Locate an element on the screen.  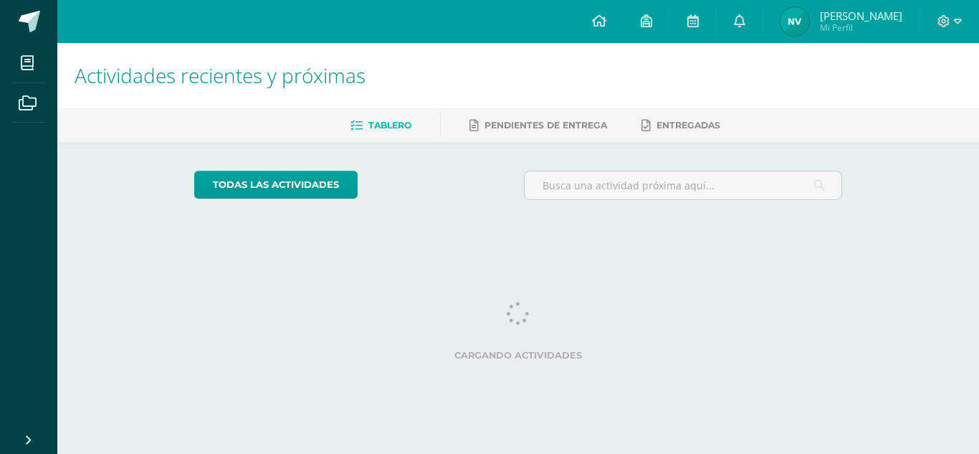
span: Entregadas is located at coordinates (688, 125).